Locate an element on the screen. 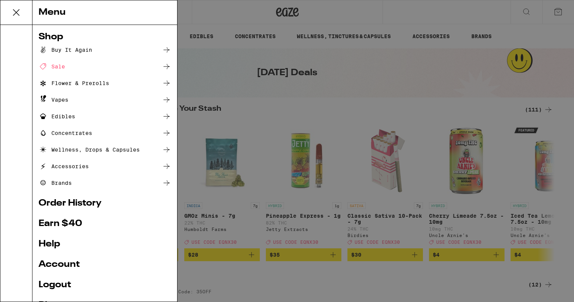  a: Concentrates is located at coordinates (105, 133).